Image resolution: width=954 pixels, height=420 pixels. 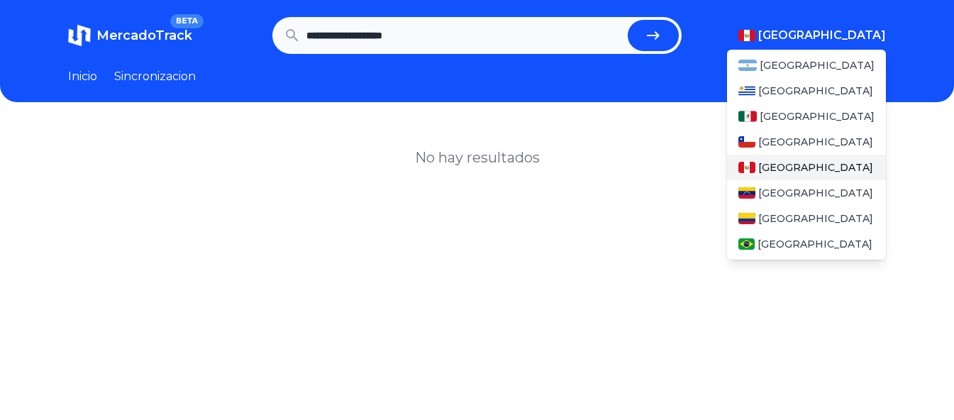 What do you see at coordinates (746, 244) in the screenshot?
I see `img: Brasil` at bounding box center [746, 244].